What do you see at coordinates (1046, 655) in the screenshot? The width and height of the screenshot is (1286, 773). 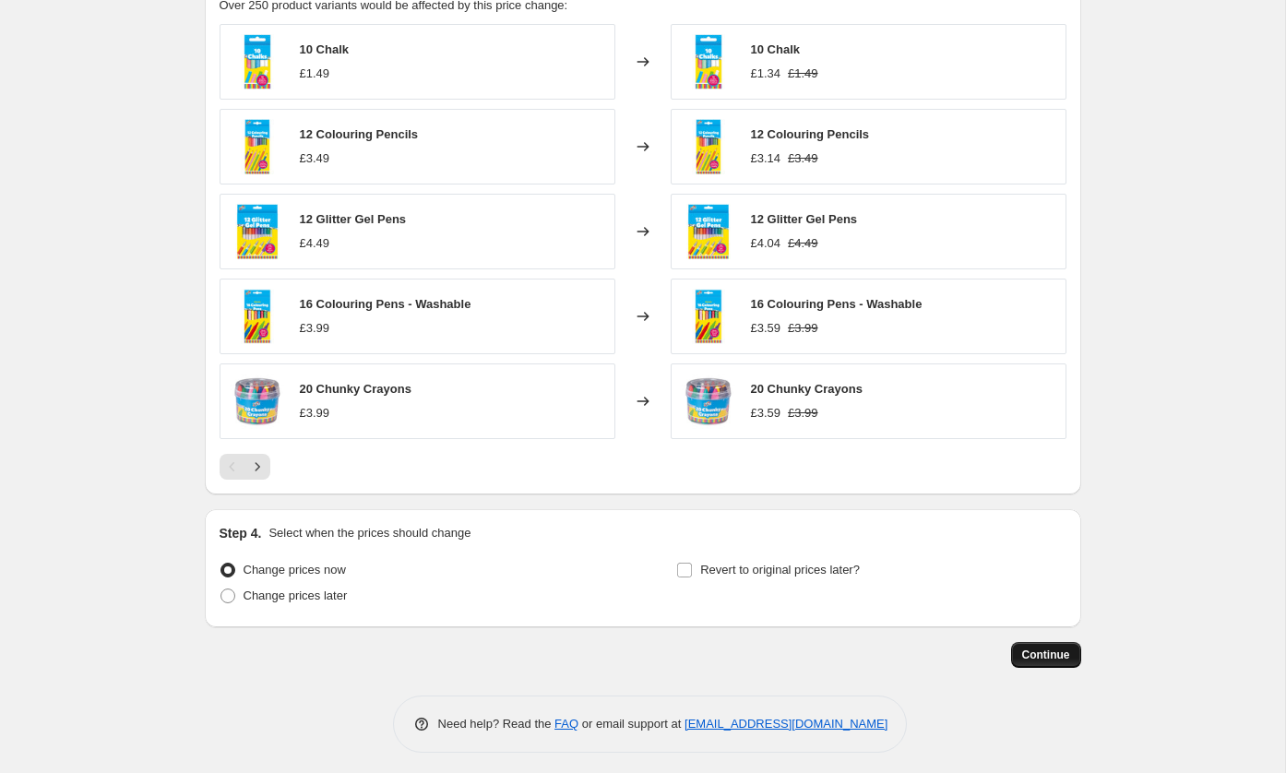 I see `span: Continue` at bounding box center [1046, 655].